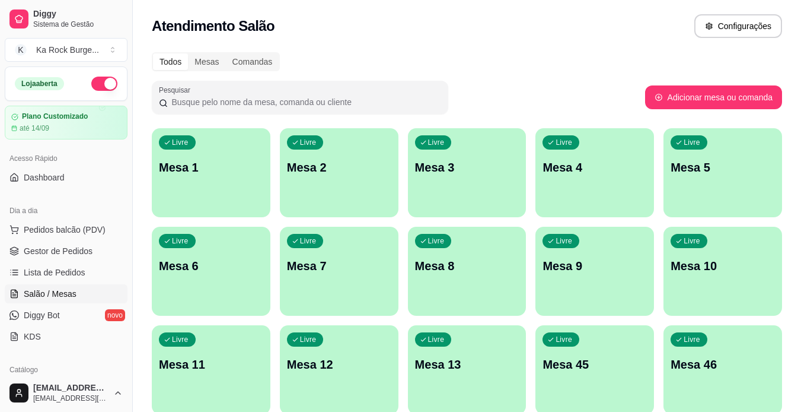  What do you see at coordinates (595, 167) in the screenshot?
I see `p: Mesa 4` at bounding box center [595, 167].